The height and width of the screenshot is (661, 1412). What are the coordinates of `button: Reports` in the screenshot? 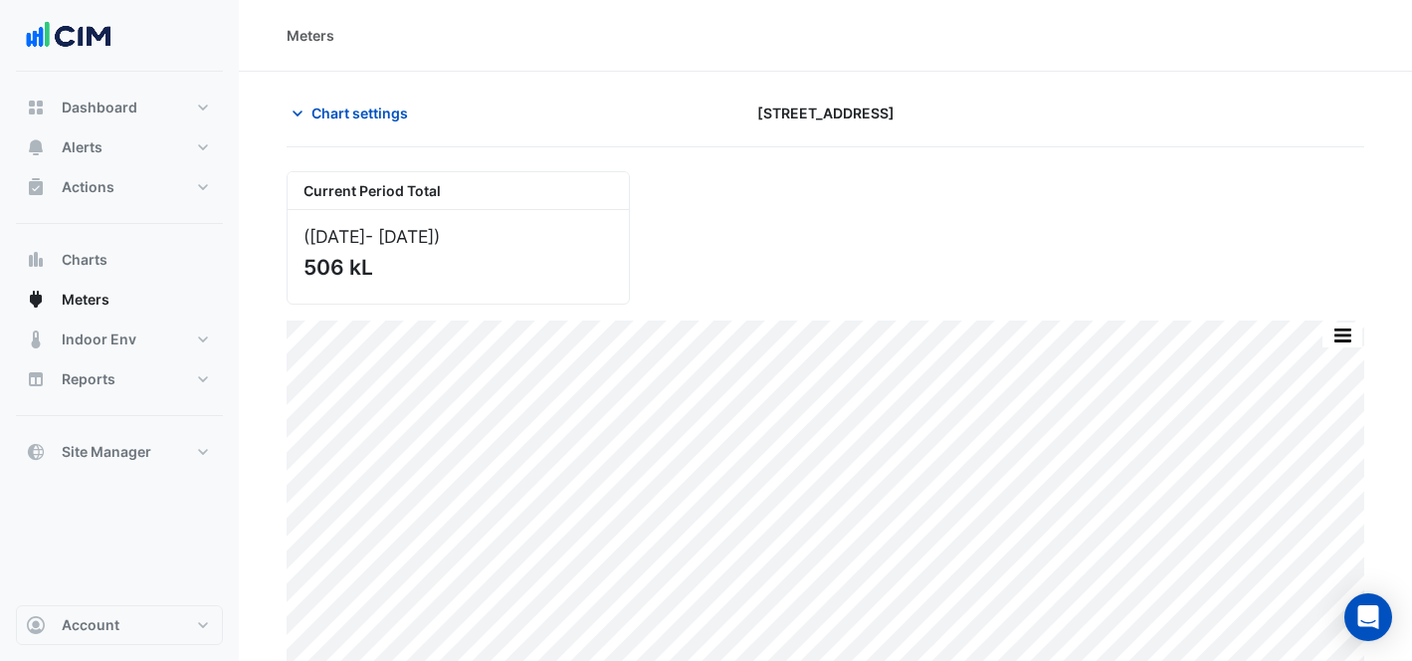 It's located at (119, 379).